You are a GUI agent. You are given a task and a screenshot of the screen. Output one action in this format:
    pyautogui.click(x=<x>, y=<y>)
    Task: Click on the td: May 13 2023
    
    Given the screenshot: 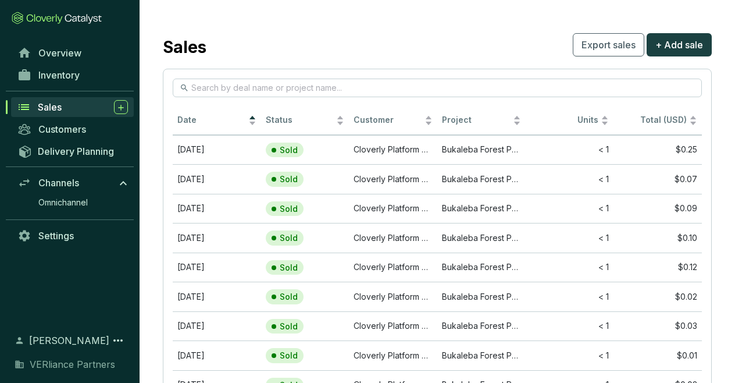 What is the action you would take?
    pyautogui.click(x=217, y=326)
    